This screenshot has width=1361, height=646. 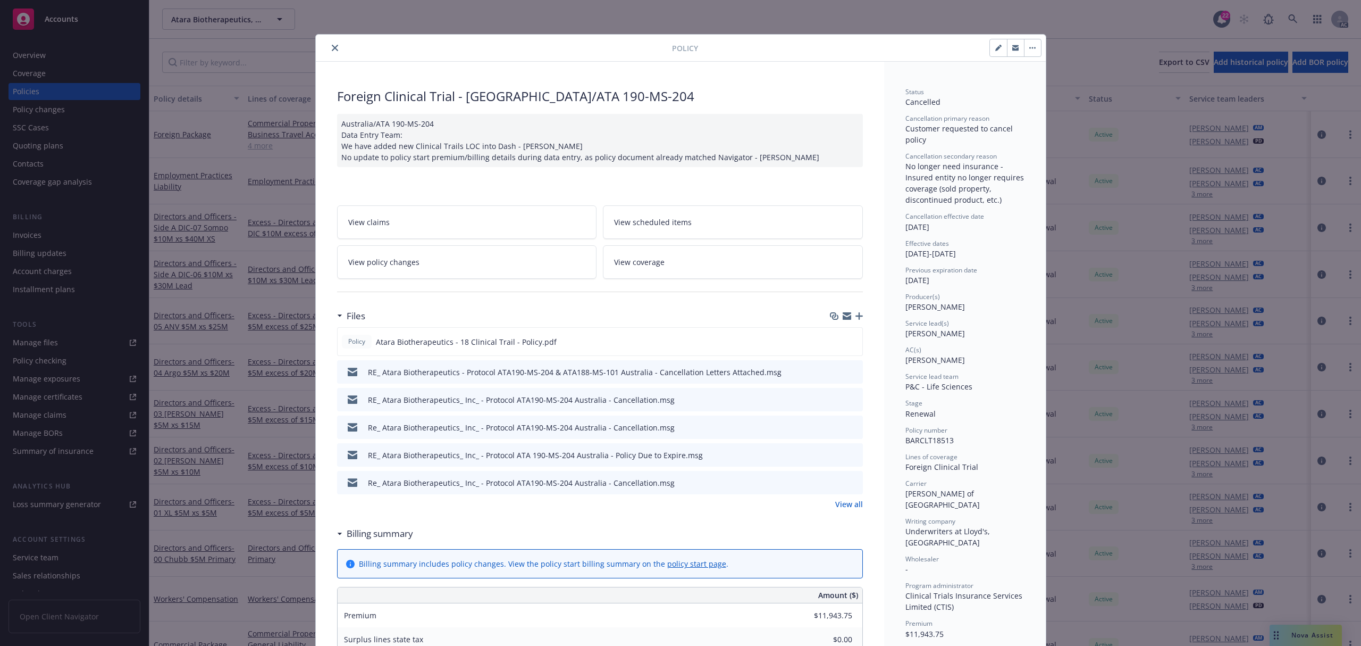 I want to click on span: Stage, so click(x=914, y=403).